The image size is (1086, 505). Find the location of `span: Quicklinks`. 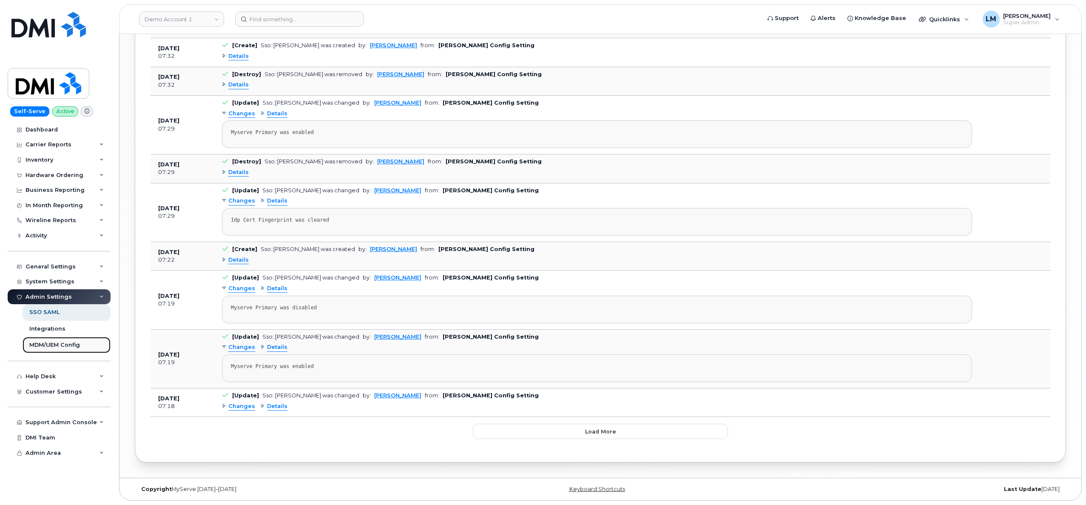

span: Quicklinks is located at coordinates (944, 19).